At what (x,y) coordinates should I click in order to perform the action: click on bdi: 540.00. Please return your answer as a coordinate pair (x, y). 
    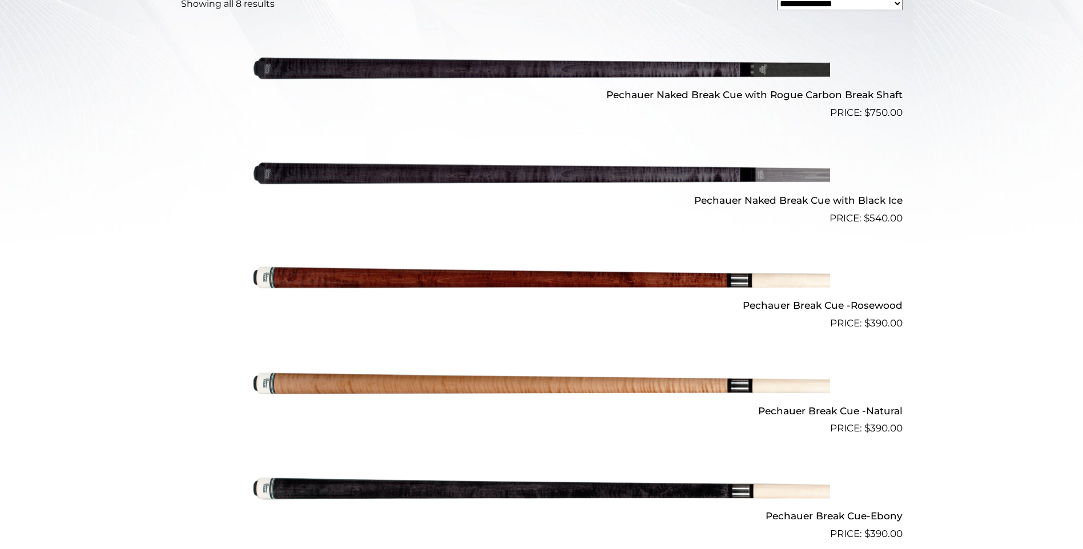
    Looking at the image, I should click on (883, 218).